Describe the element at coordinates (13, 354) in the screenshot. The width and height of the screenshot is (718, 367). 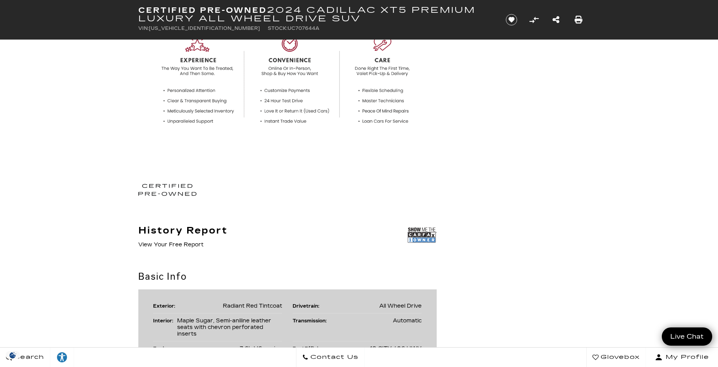
I see `img: Opt-Out Icon` at that location.